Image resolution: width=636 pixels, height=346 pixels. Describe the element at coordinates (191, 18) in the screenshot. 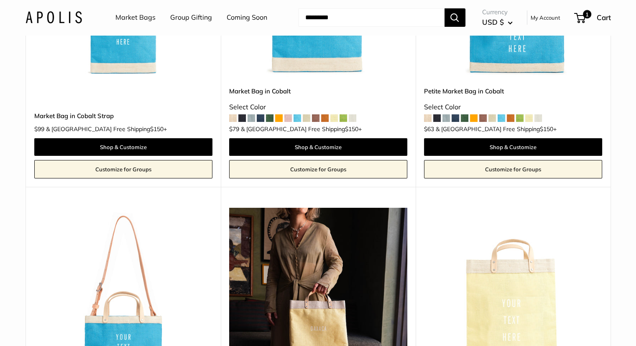

I see `a: Group Gifting` at that location.